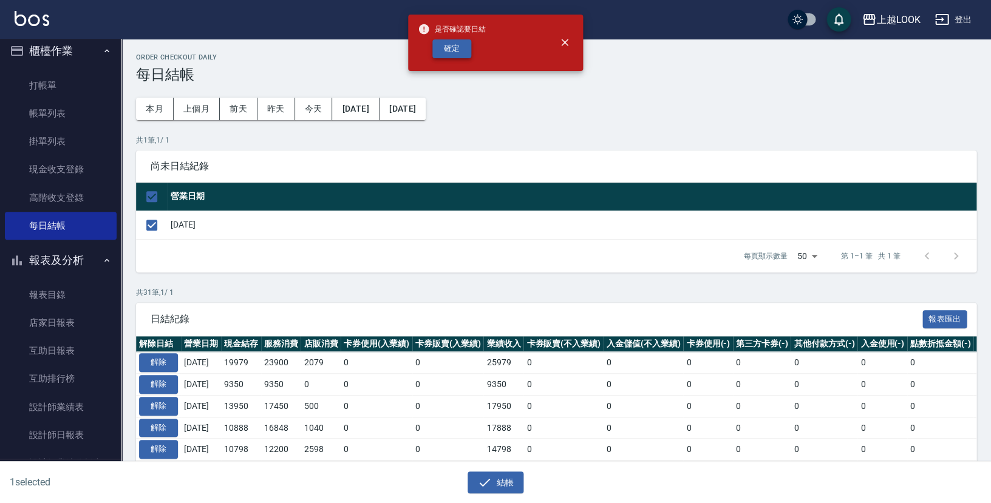 The width and height of the screenshot is (991, 503). Describe the element at coordinates (321, 428) in the screenshot. I see `td: 1040` at that location.